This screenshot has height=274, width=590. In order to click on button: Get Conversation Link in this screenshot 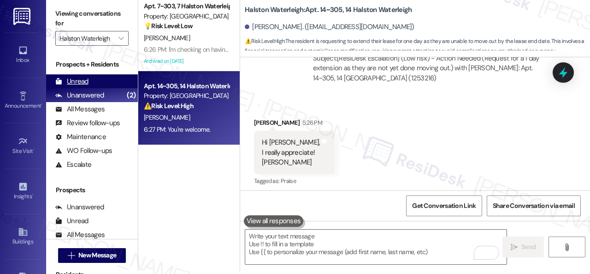, I will do `click(444, 205)`.